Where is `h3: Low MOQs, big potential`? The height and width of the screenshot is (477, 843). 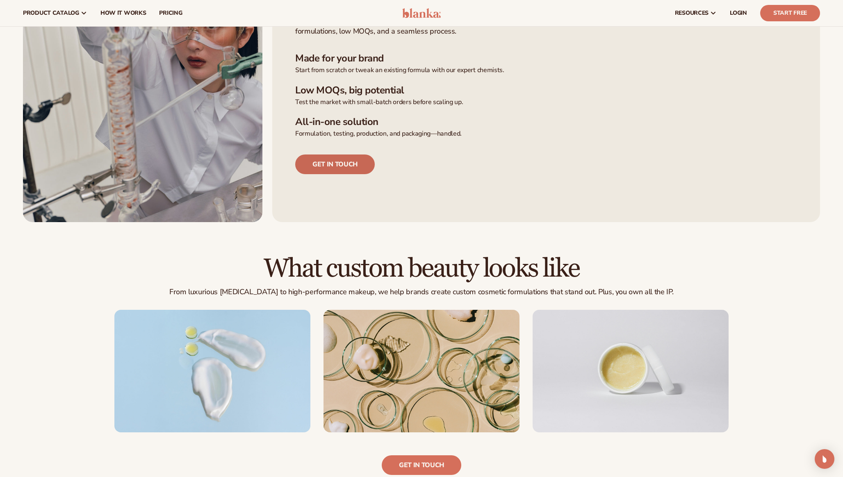
h3: Low MOQs, big potential is located at coordinates (546, 90).